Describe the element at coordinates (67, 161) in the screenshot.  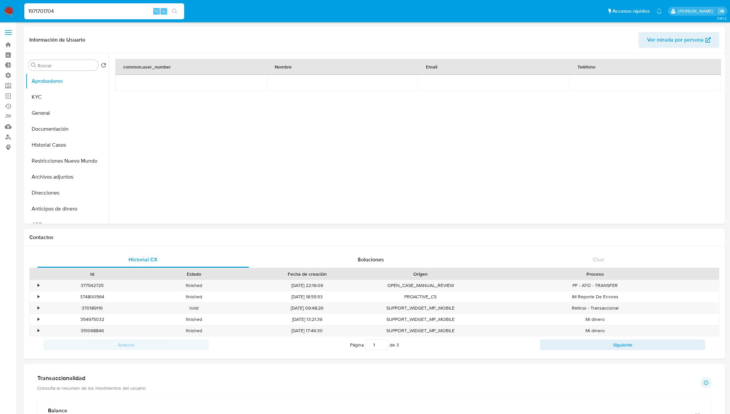
I see `button: Restricciones Nuevo Mundo` at that location.